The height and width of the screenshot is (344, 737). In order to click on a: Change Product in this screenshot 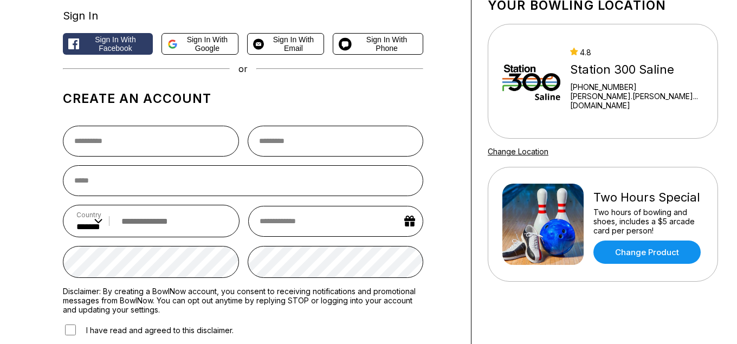, I will do `click(647, 252)`.